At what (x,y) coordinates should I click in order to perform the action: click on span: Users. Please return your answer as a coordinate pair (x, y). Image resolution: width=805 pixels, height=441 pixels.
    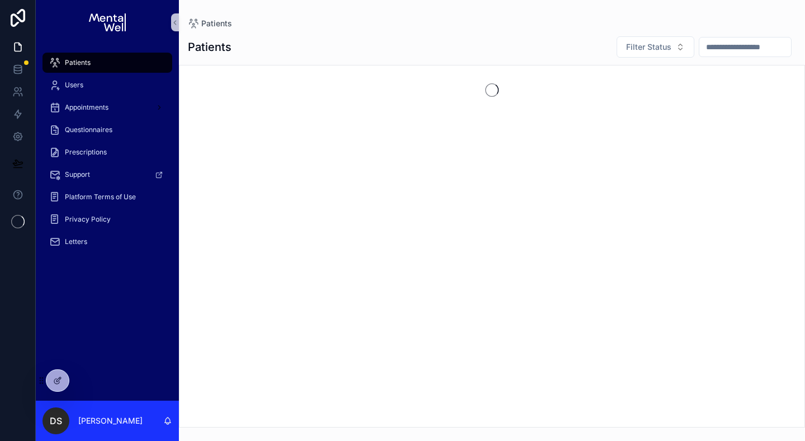
    Looking at the image, I should click on (74, 85).